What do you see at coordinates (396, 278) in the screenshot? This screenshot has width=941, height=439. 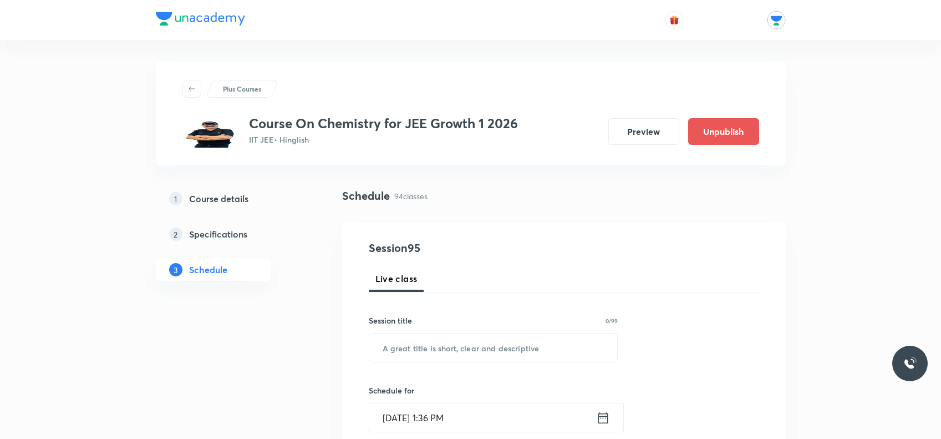 I see `span: Live class` at bounding box center [396, 278].